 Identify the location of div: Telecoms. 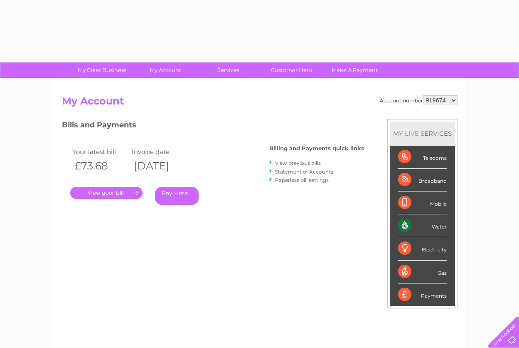
(423, 157).